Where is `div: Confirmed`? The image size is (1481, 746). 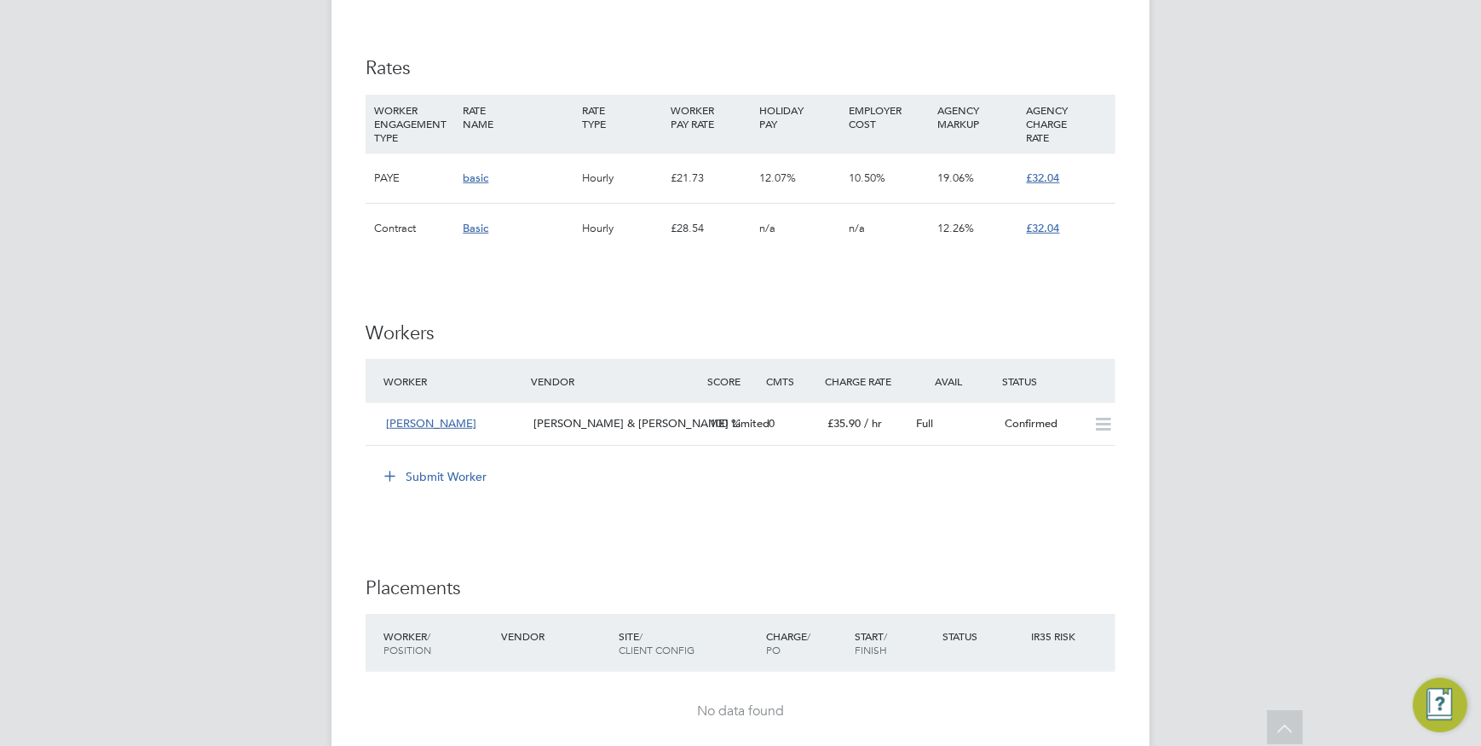
div: Confirmed is located at coordinates (1042, 424).